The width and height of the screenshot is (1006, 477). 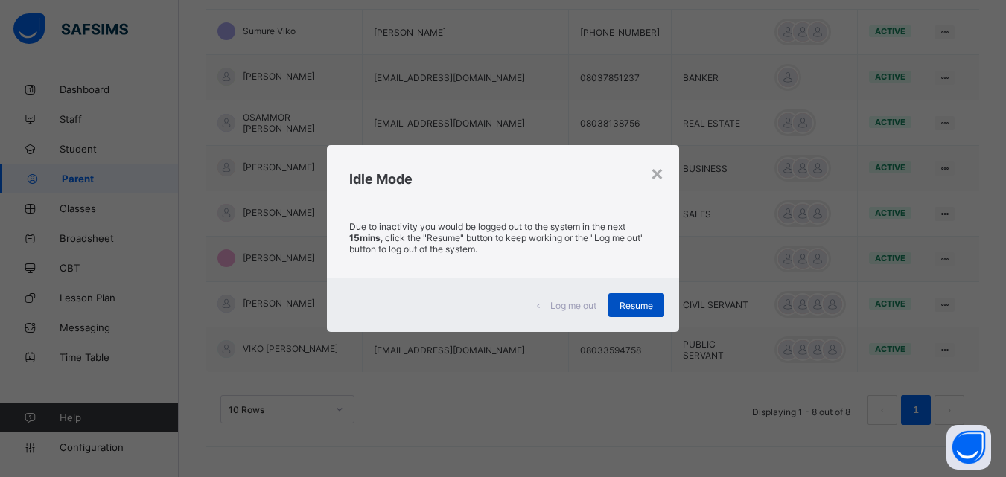 What do you see at coordinates (636, 305) in the screenshot?
I see `span: Resume` at bounding box center [636, 305].